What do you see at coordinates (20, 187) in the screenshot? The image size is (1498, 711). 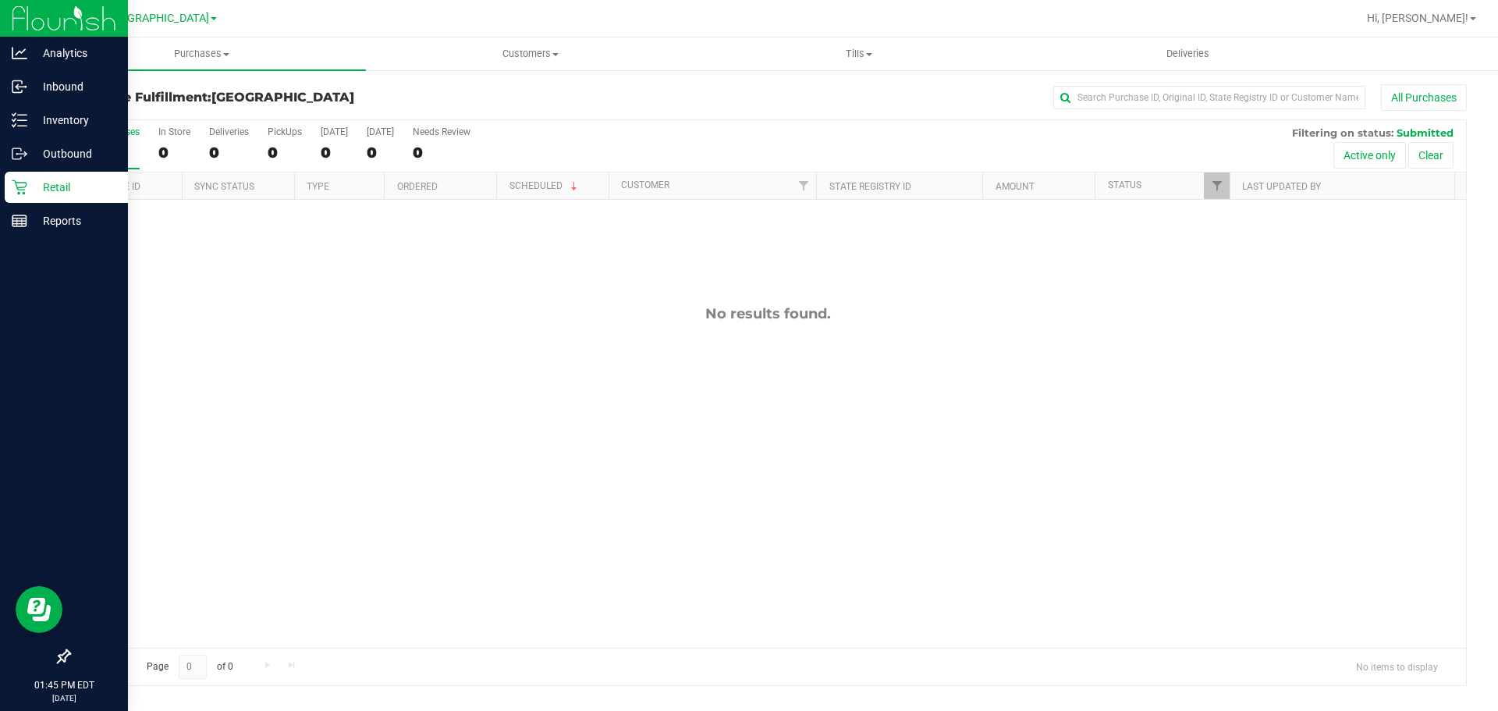 I see `inline-svg: Retail` at bounding box center [20, 187].